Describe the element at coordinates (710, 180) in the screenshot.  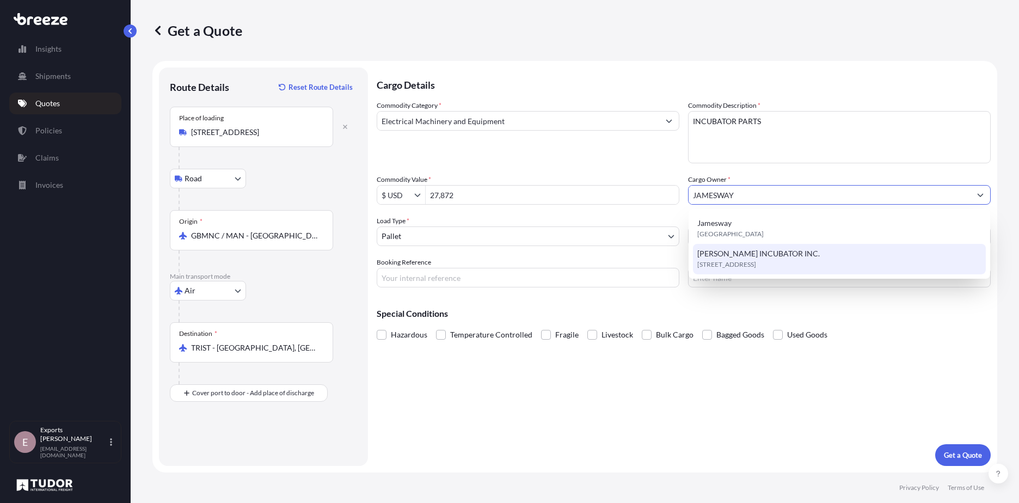
I see `label: Cargo Owner` at that location.